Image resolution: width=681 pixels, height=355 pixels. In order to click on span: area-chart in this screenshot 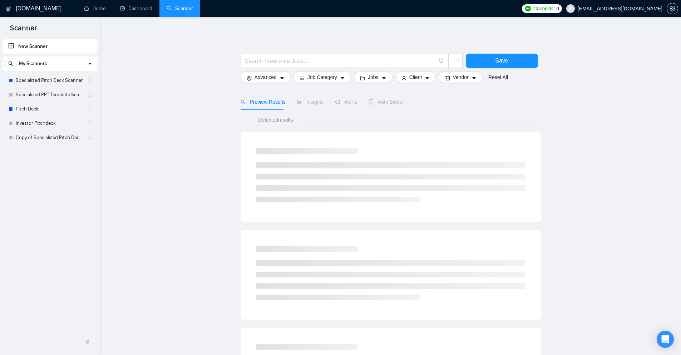, I will do `click(299, 102)`.